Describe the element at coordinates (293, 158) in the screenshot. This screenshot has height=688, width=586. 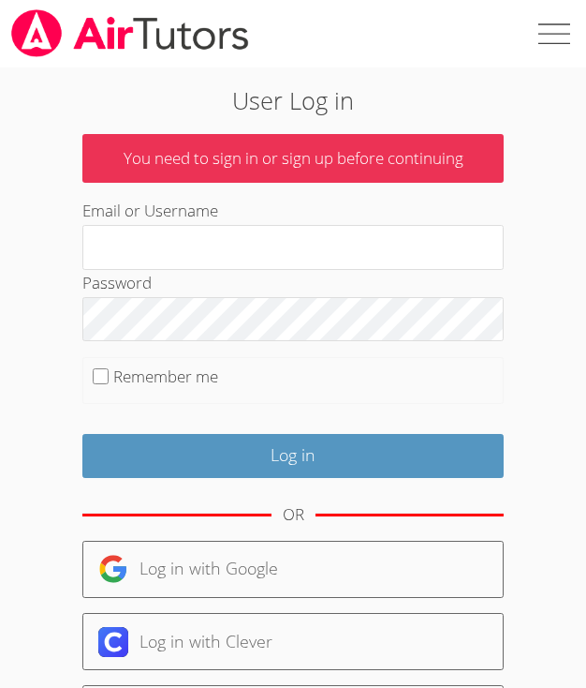
I see `p: You need to sign in or sign up before continuing` at that location.